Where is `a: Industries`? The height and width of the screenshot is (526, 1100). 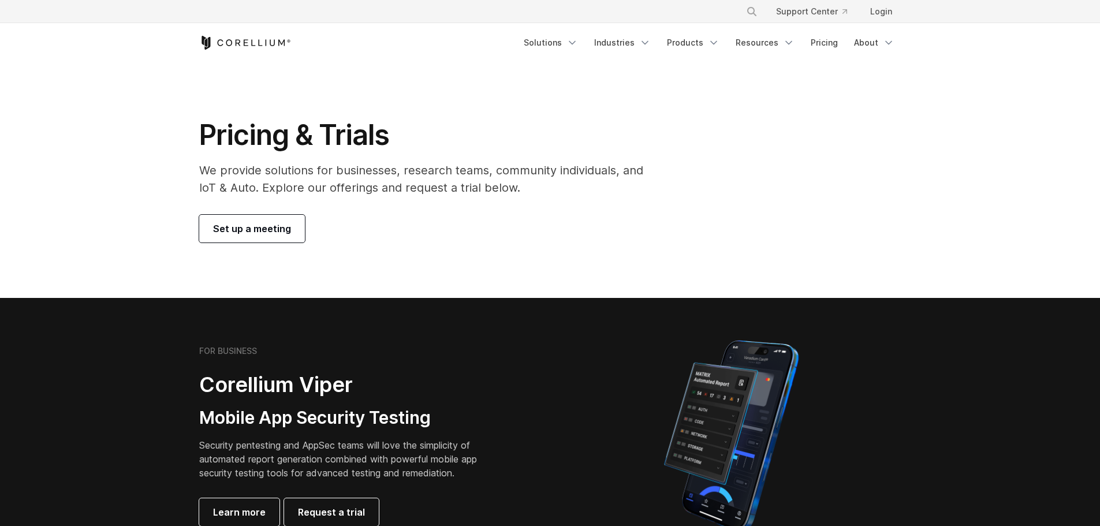
a: Industries is located at coordinates (622, 43).